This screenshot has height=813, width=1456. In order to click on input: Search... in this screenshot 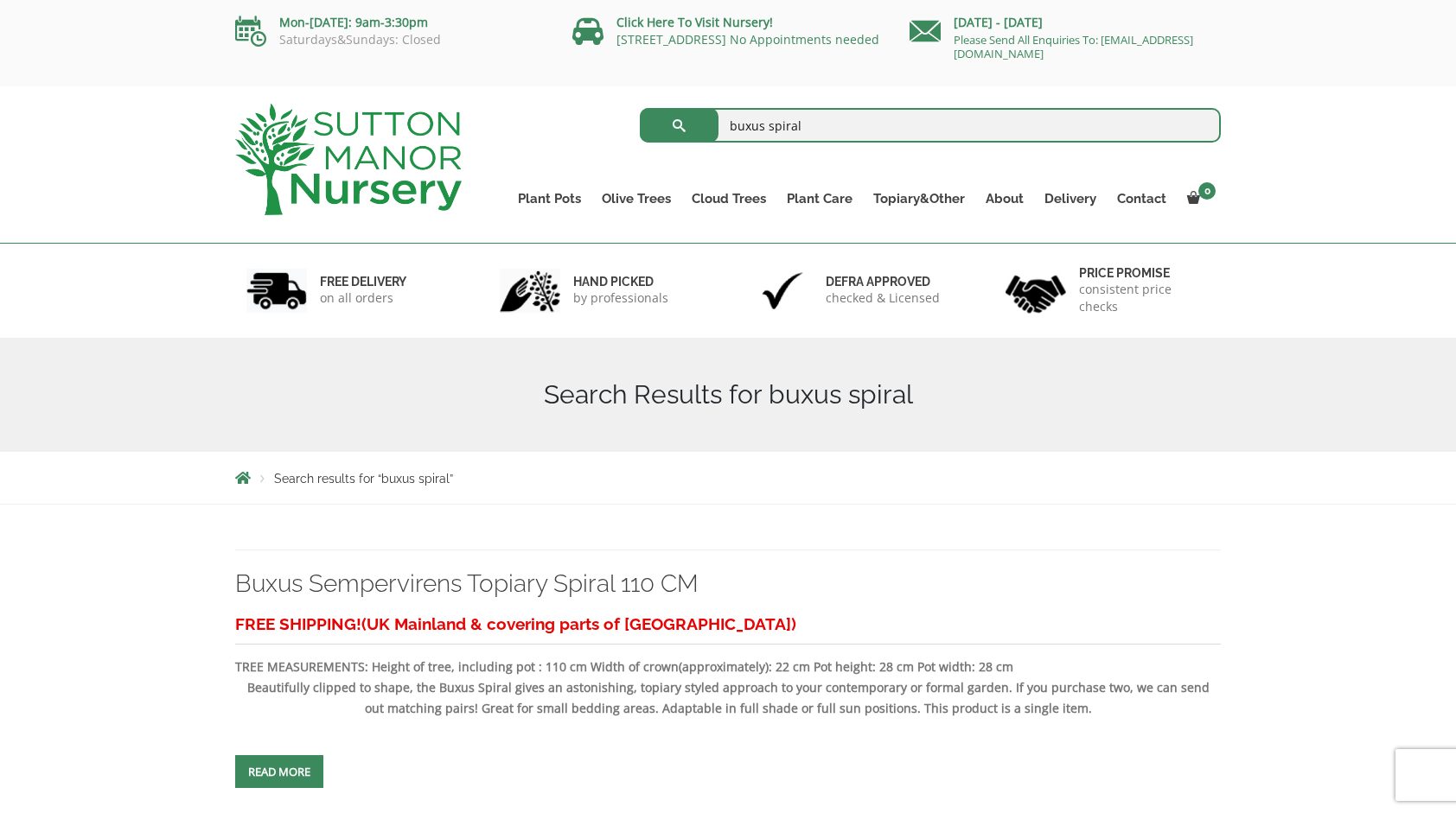, I will do `click(931, 126)`.